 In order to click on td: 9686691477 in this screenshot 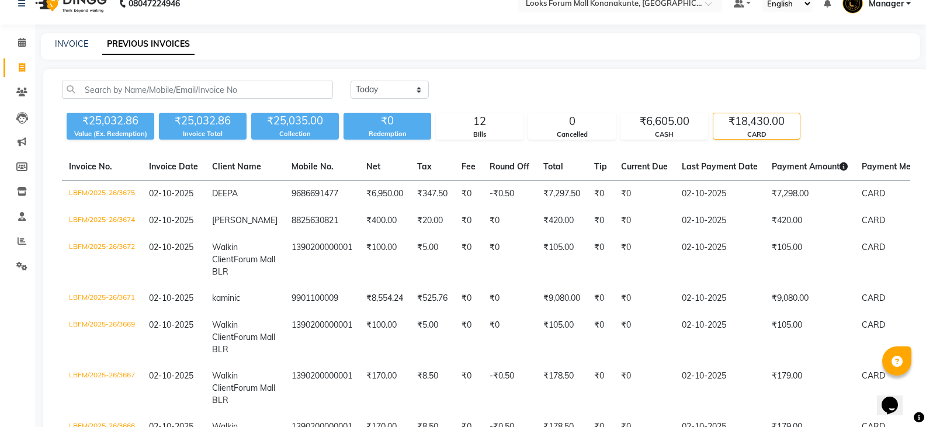, I will do `click(322, 194)`.